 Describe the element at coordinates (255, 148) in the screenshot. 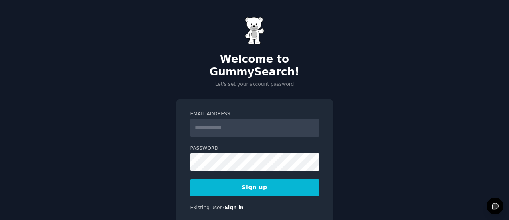

I see `label: Password` at that location.